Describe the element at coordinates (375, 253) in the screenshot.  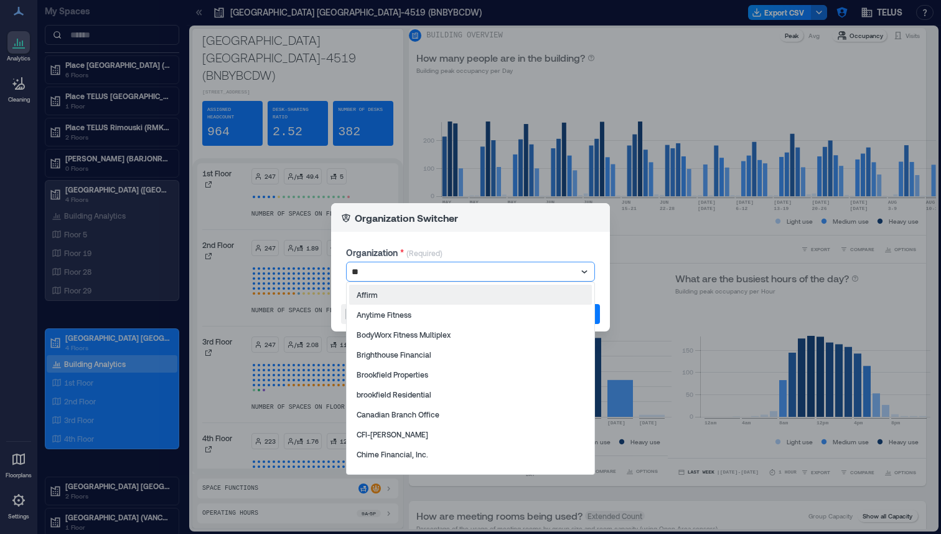
I see `label: Organization` at that location.